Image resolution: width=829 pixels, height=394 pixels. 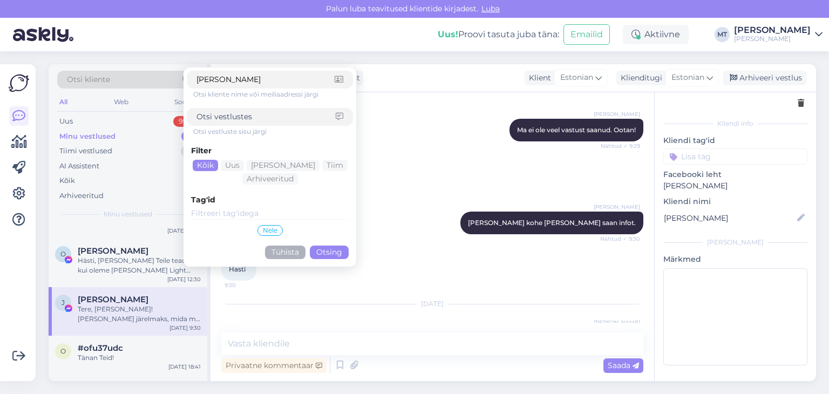 I want to click on div: Socials, so click(x=185, y=102).